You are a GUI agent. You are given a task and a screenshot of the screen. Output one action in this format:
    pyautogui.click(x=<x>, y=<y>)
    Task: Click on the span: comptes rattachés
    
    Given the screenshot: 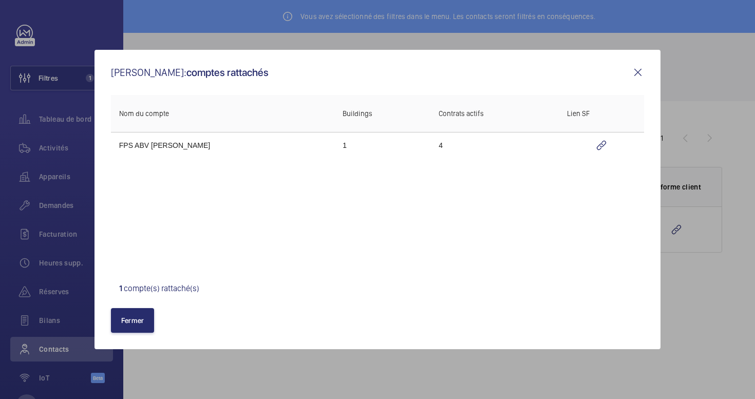 What is the action you would take?
    pyautogui.click(x=228, y=72)
    